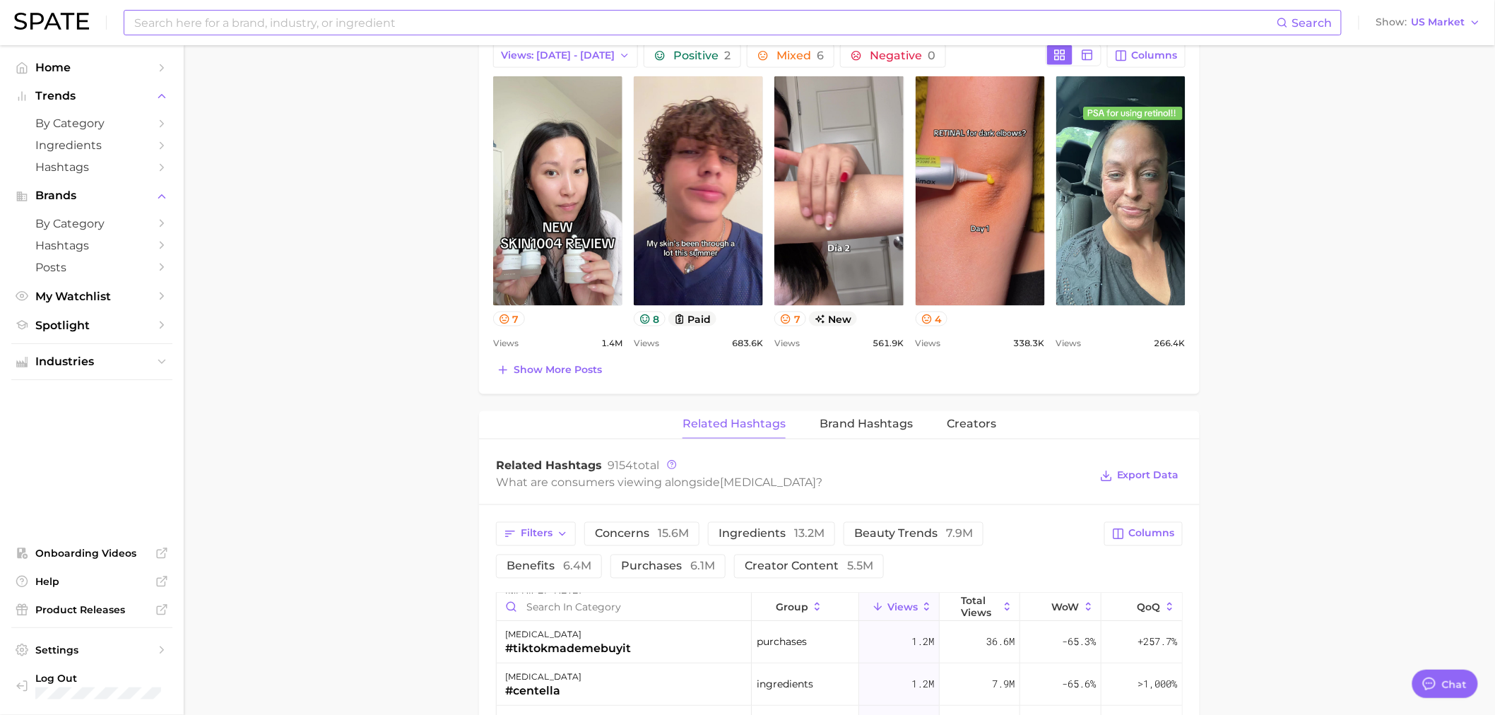 Image resolution: width=1495 pixels, height=715 pixels. What do you see at coordinates (543, 691) in the screenshot?
I see `div: #centella` at bounding box center [543, 691].